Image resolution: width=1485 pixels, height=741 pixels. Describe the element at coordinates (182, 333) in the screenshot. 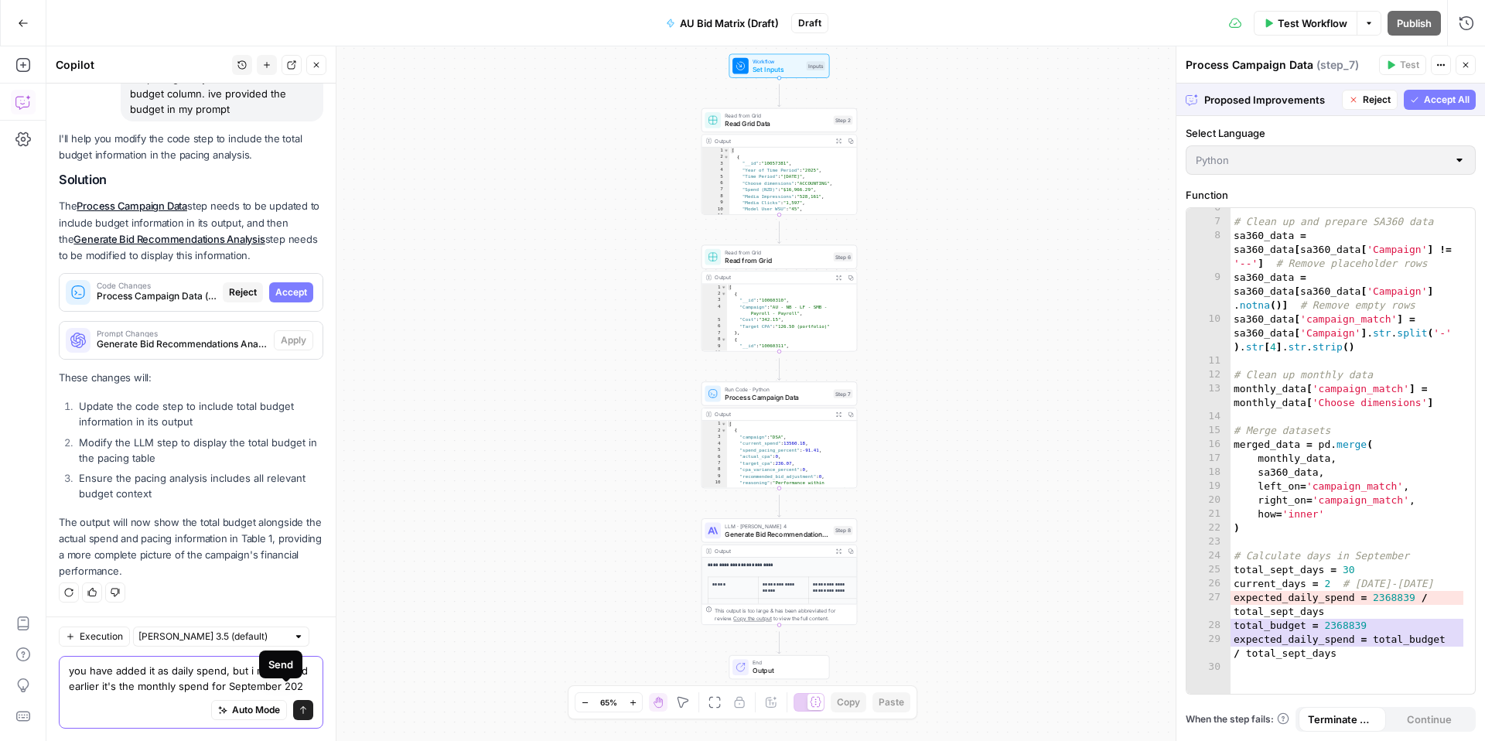

I see `span: Prompt Changes` at that location.